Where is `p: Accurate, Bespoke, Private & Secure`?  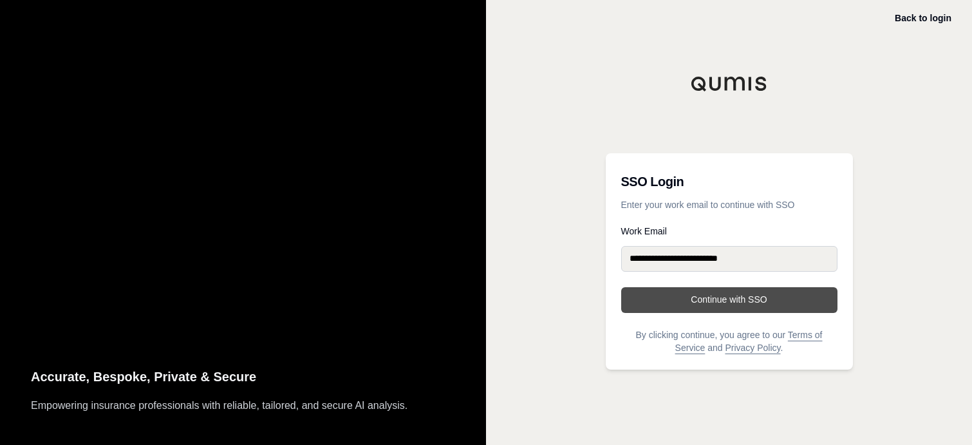
p: Accurate, Bespoke, Private & Secure is located at coordinates (243, 377).